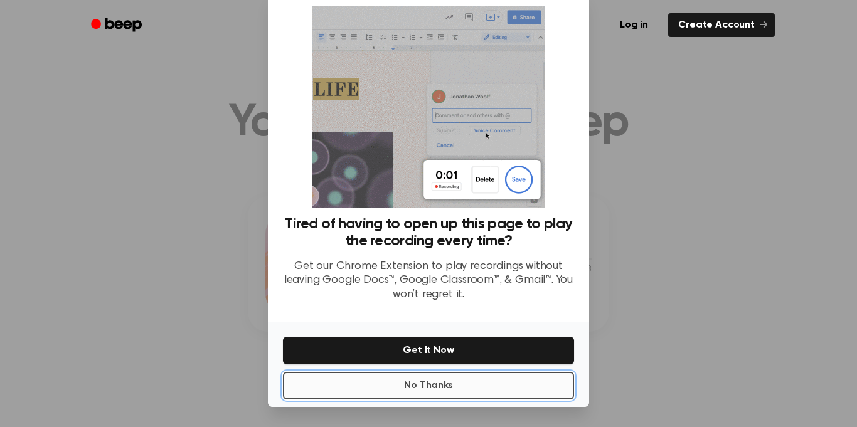 The height and width of the screenshot is (427, 857). What do you see at coordinates (428, 107) in the screenshot?
I see `img: Beep extension in action` at bounding box center [428, 107].